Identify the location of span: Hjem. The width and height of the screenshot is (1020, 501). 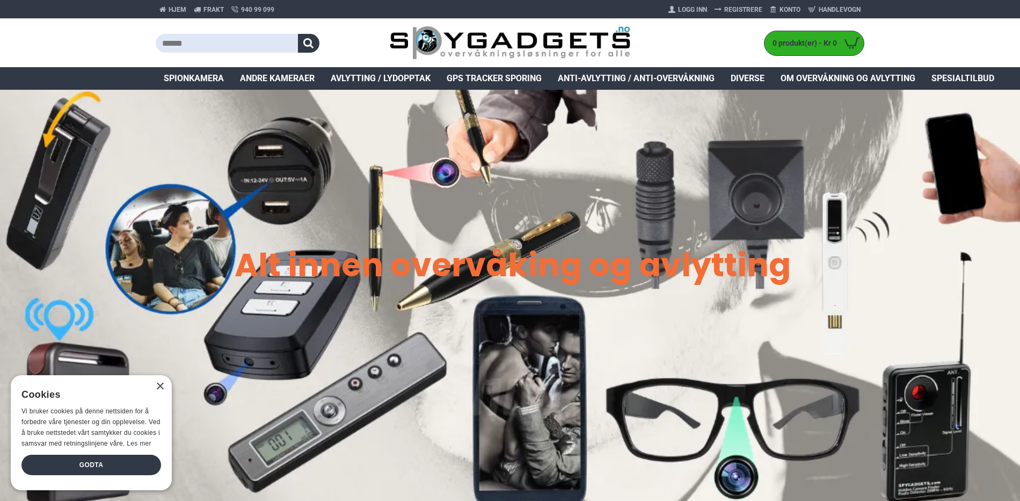
(177, 10).